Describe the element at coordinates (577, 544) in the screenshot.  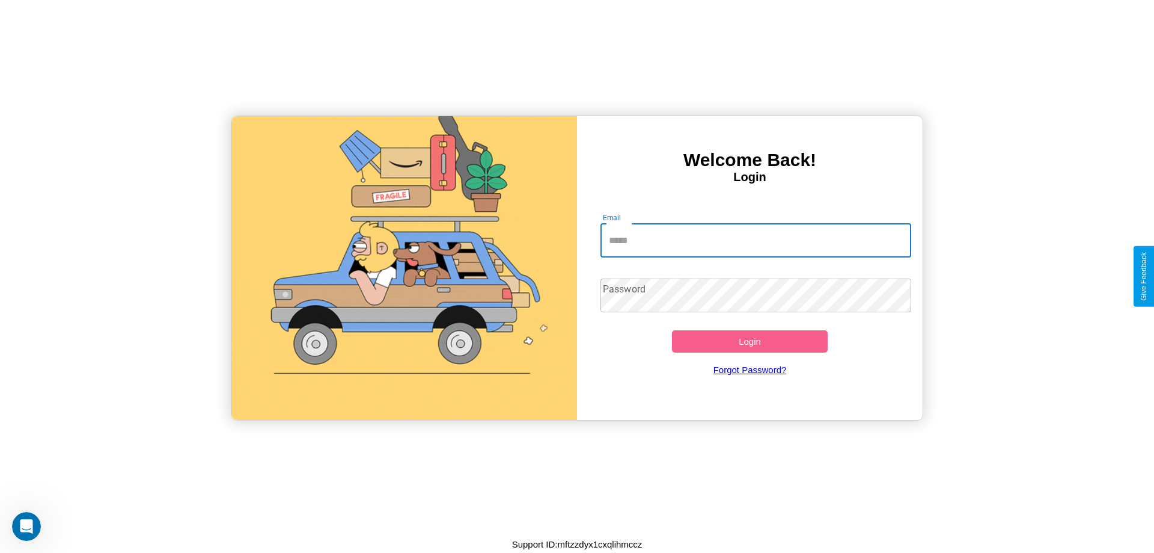
I see `p: Support ID: mftzzdyx1cxqlihmccz` at that location.